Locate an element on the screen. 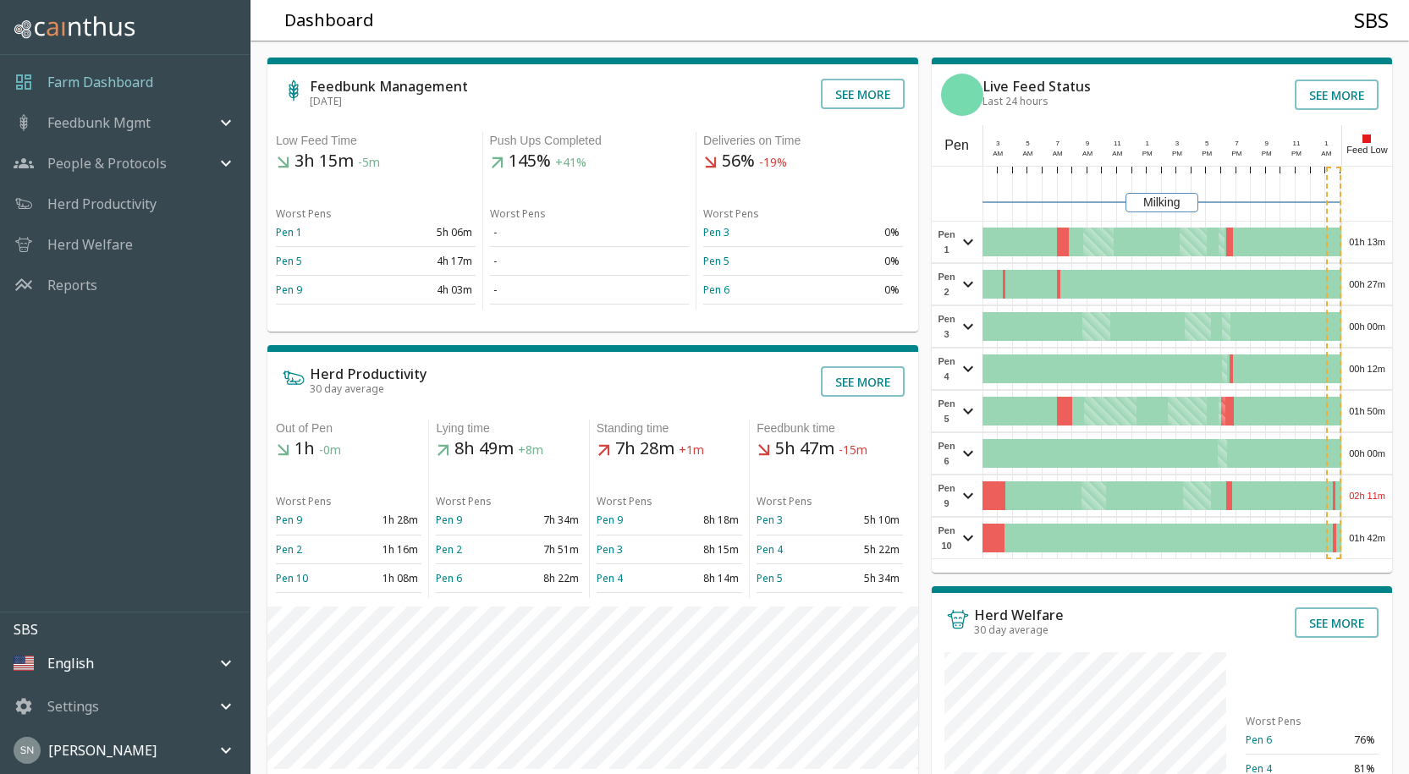  td: 8h 22m is located at coordinates (546, 578).